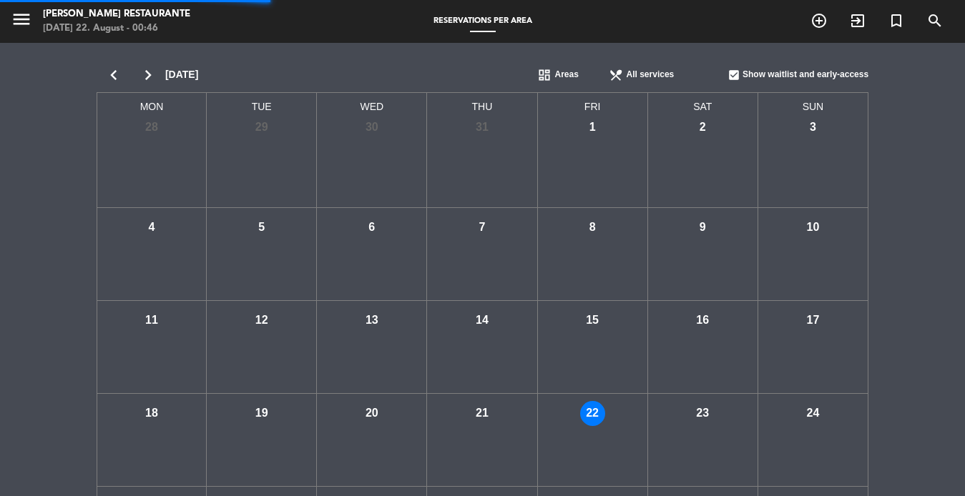  I want to click on div: 5, so click(261, 227).